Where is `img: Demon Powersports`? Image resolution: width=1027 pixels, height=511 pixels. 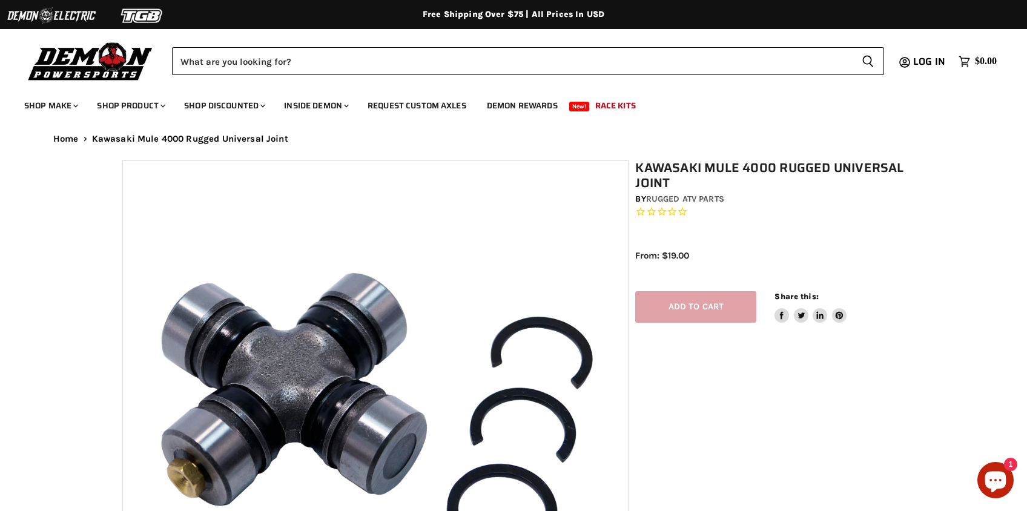 img: Demon Powersports is located at coordinates (90, 61).